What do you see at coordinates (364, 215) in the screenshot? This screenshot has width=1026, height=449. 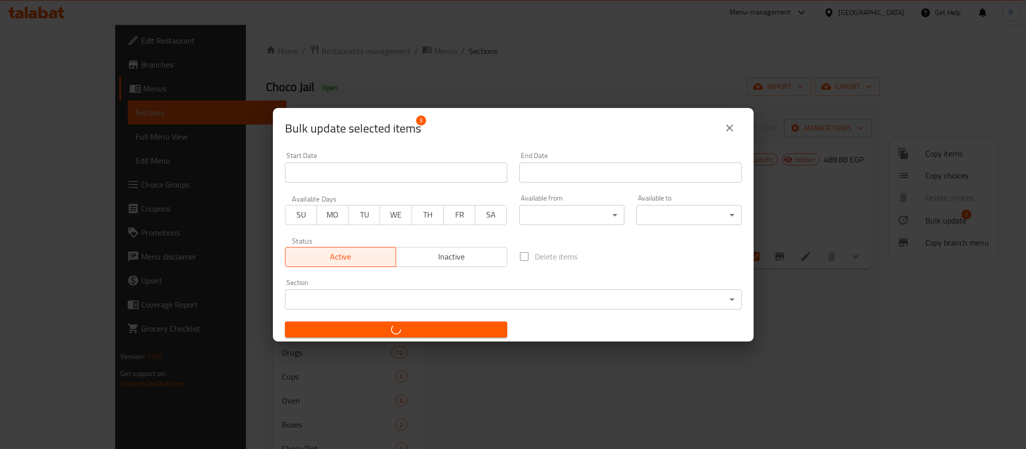 I see `span: TU` at bounding box center [364, 215].